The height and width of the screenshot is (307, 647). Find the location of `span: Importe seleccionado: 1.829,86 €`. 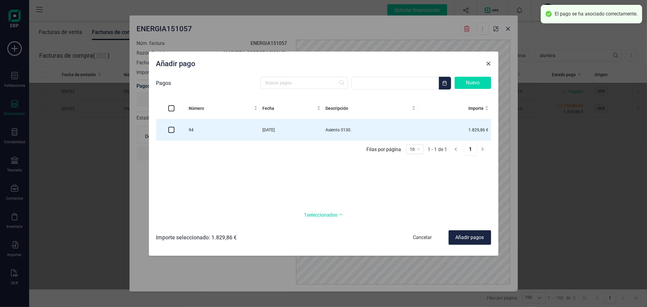

span: Importe seleccionado: 1.829,86 € is located at coordinates (197, 238).